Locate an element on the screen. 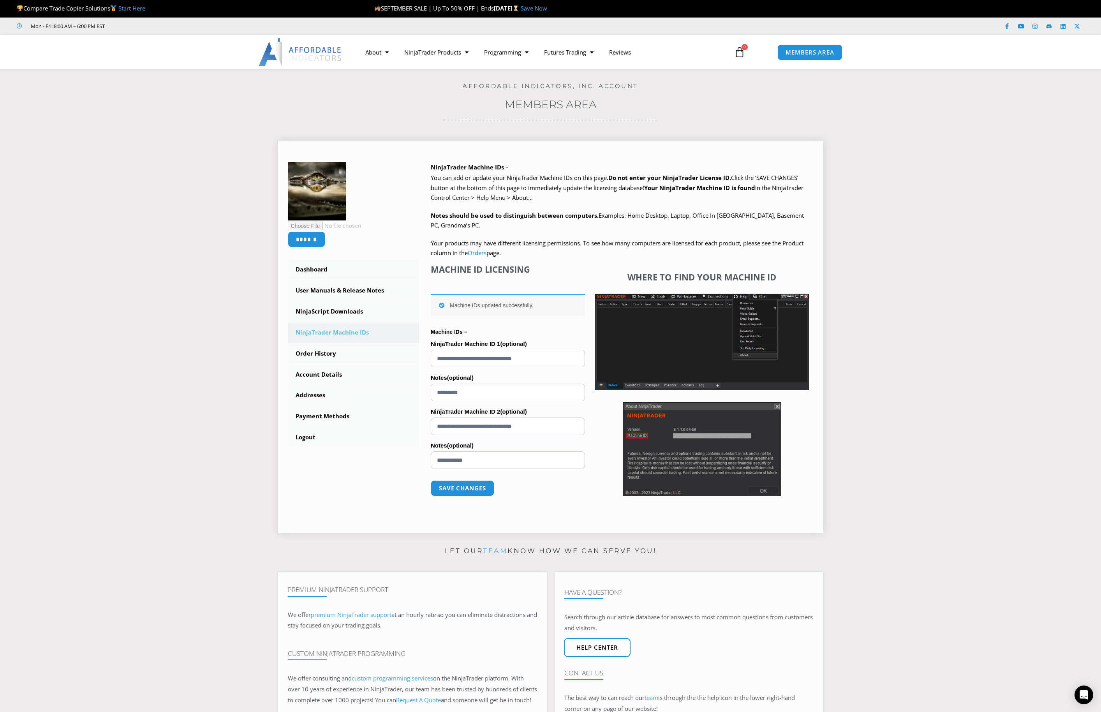 The width and height of the screenshot is (1101, 712). span: Help center is located at coordinates (597, 647).